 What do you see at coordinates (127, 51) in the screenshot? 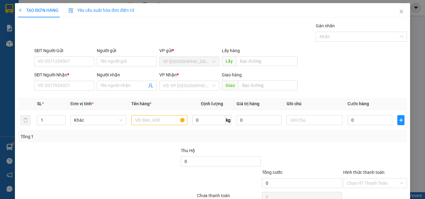
I see `div: Người gửi` at bounding box center [127, 51].